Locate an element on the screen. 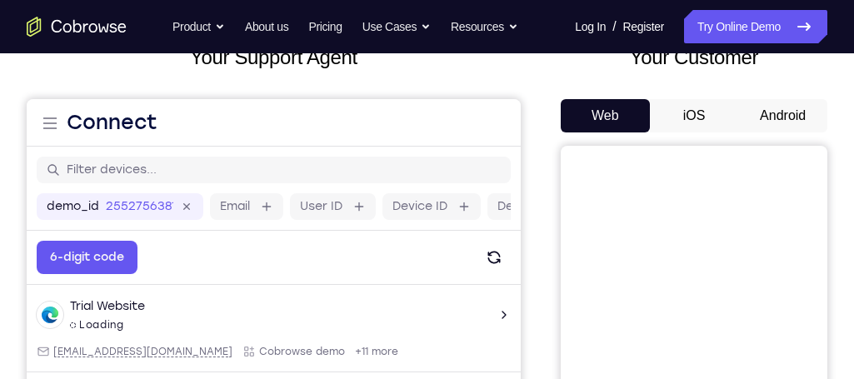  label: Email is located at coordinates (208, 107).